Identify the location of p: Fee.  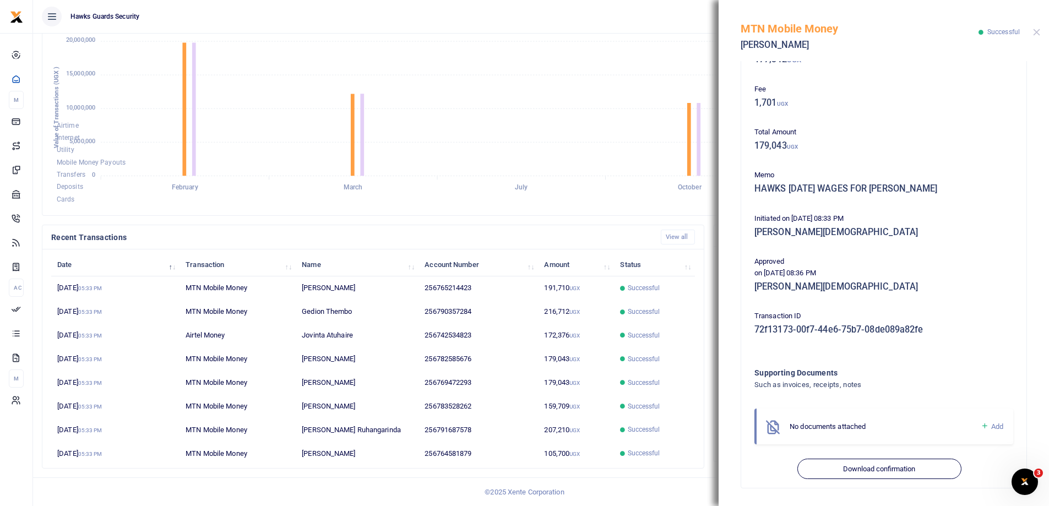
(884, 89).